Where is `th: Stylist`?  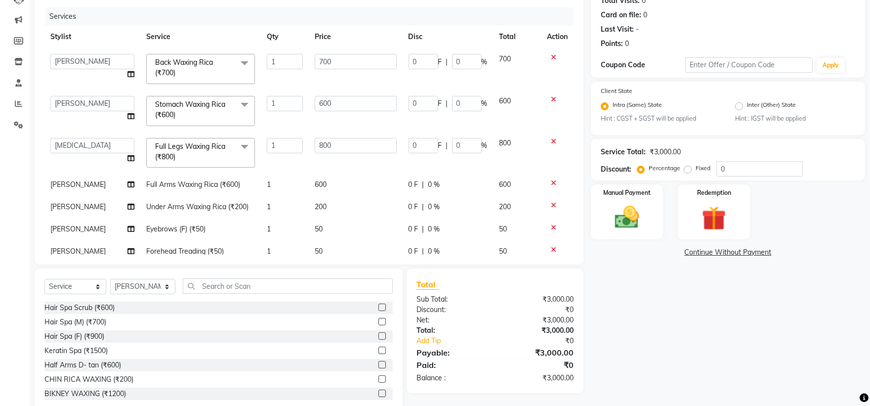
th: Stylist is located at coordinates (92, 37).